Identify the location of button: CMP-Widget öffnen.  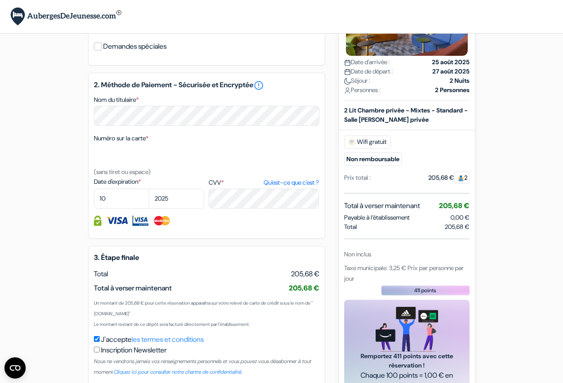
(15, 368).